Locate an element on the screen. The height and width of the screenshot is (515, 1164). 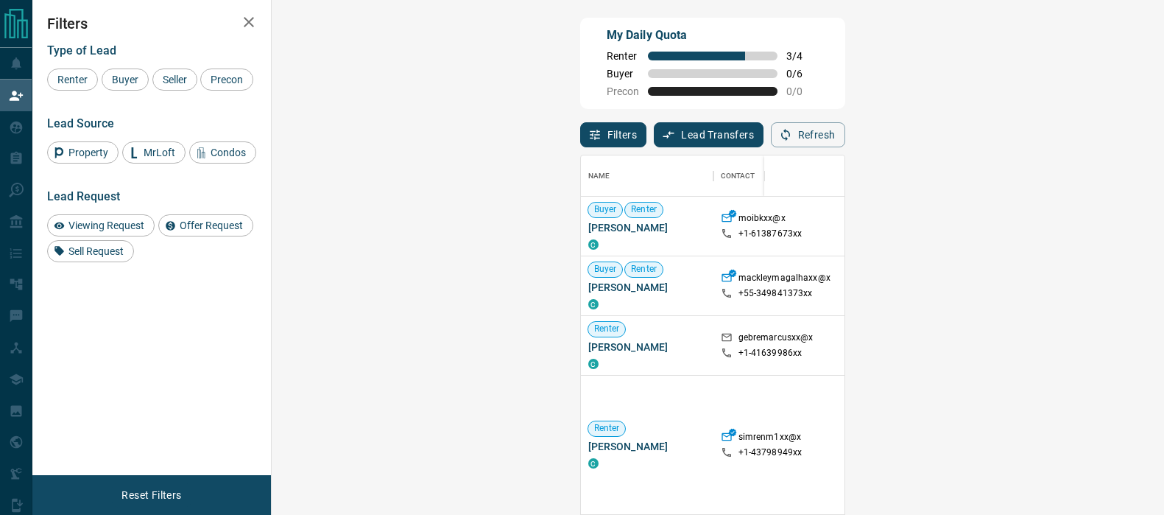
button: Lead Transfers is located at coordinates (708, 135).